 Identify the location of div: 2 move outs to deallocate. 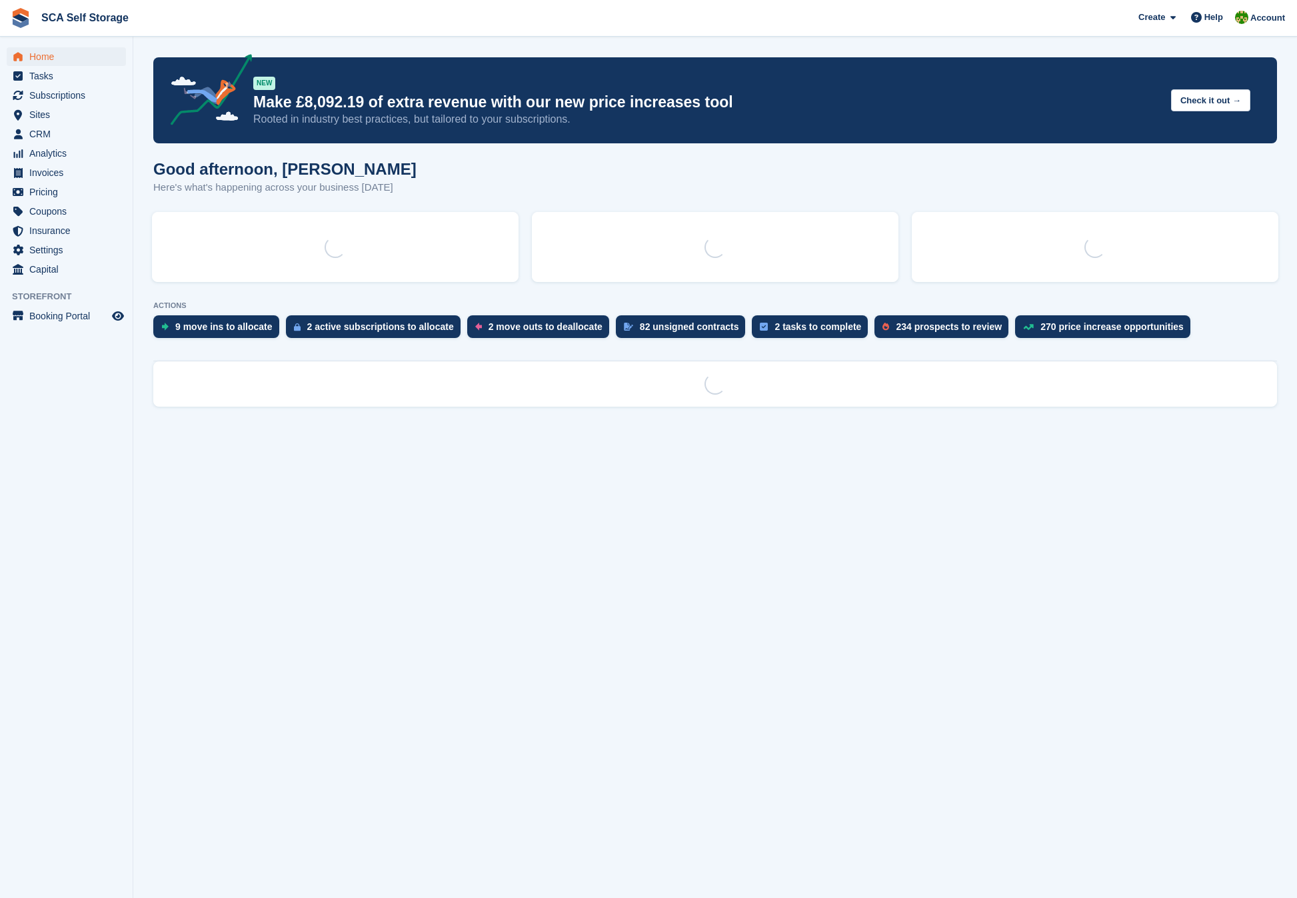
(545, 327).